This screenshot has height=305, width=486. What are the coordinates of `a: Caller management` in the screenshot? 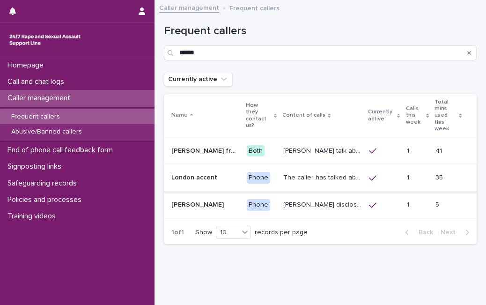 It's located at (189, 7).